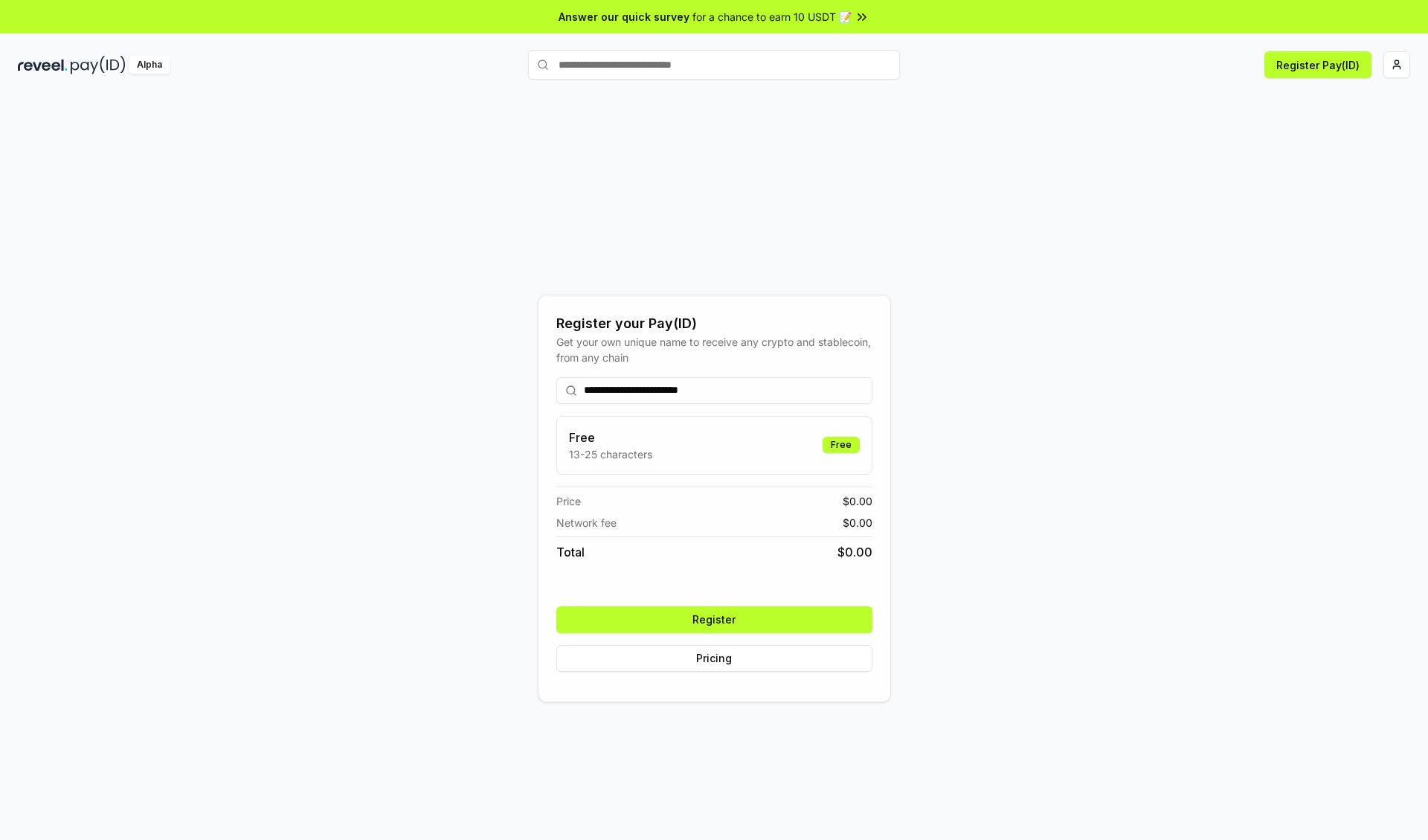 Image resolution: width=1428 pixels, height=840 pixels. I want to click on span: Network fee, so click(586, 522).